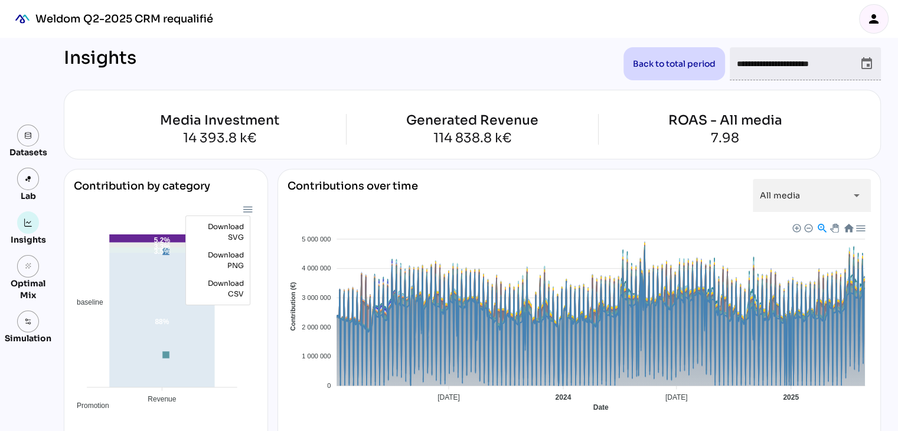  What do you see at coordinates (316, 327) in the screenshot?
I see `tspan: 2 000 000` at bounding box center [316, 327].